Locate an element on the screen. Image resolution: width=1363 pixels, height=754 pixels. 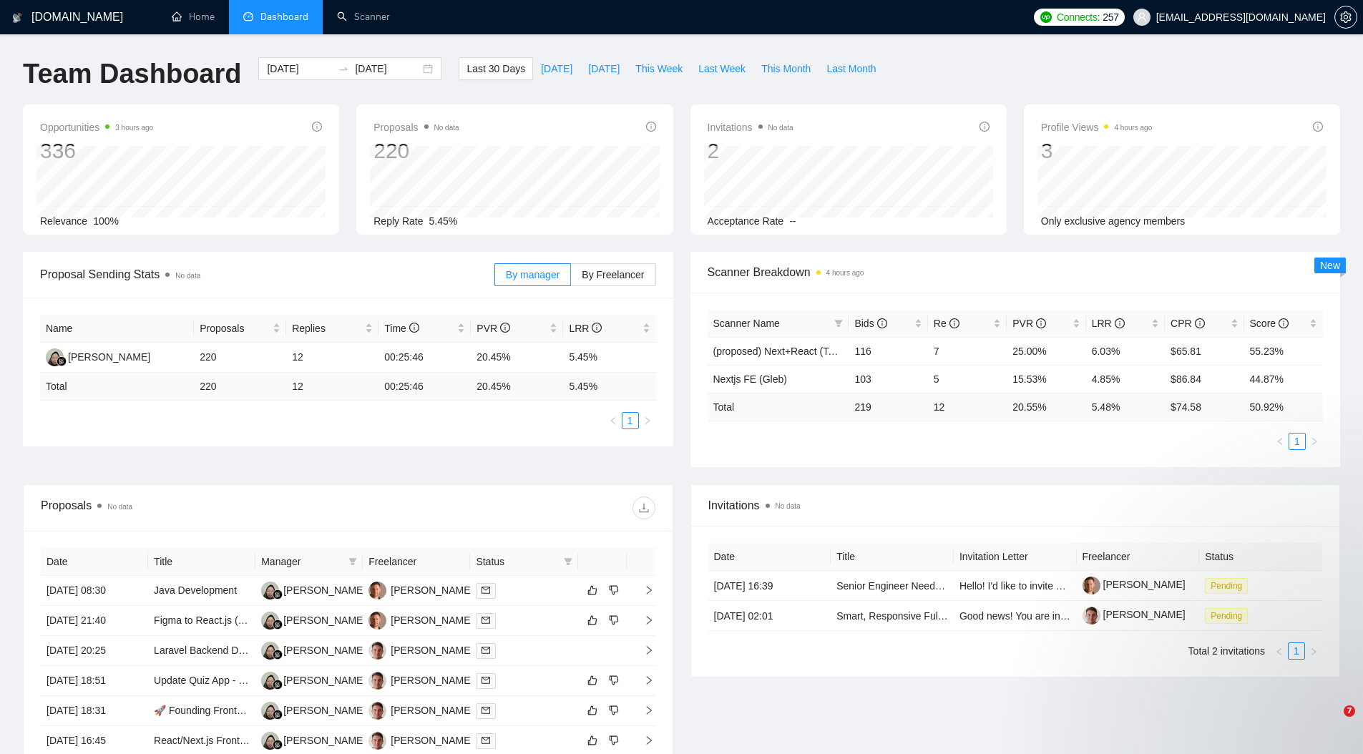
td: 55.23% is located at coordinates (1284, 351).